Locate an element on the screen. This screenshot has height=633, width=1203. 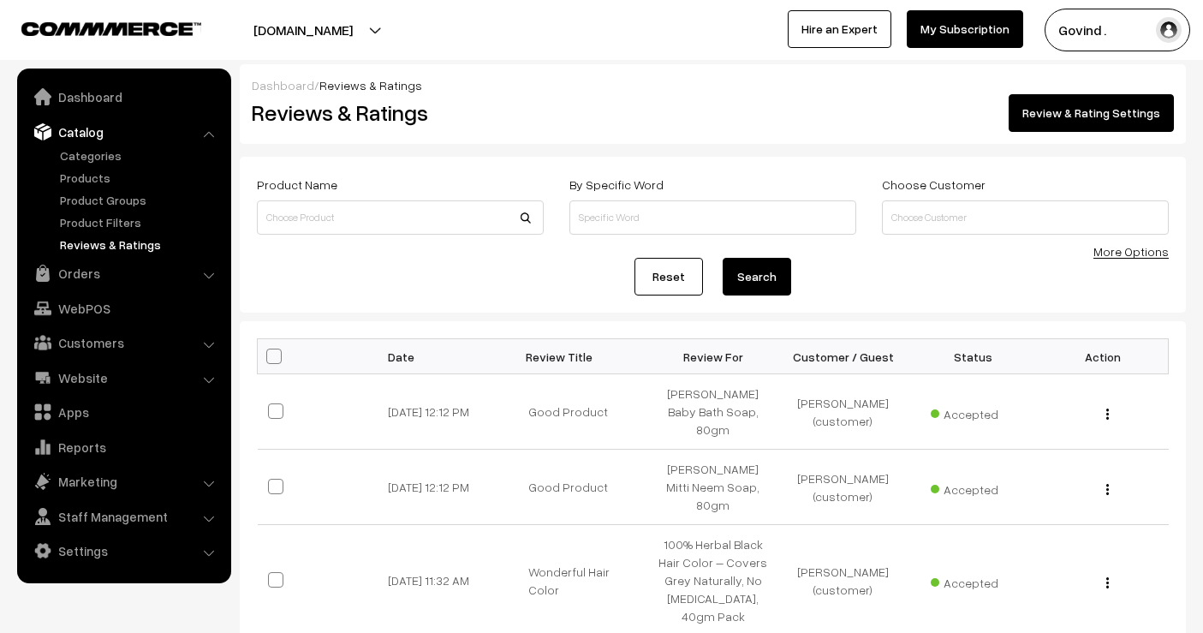
a: Catalog is located at coordinates (123, 132).